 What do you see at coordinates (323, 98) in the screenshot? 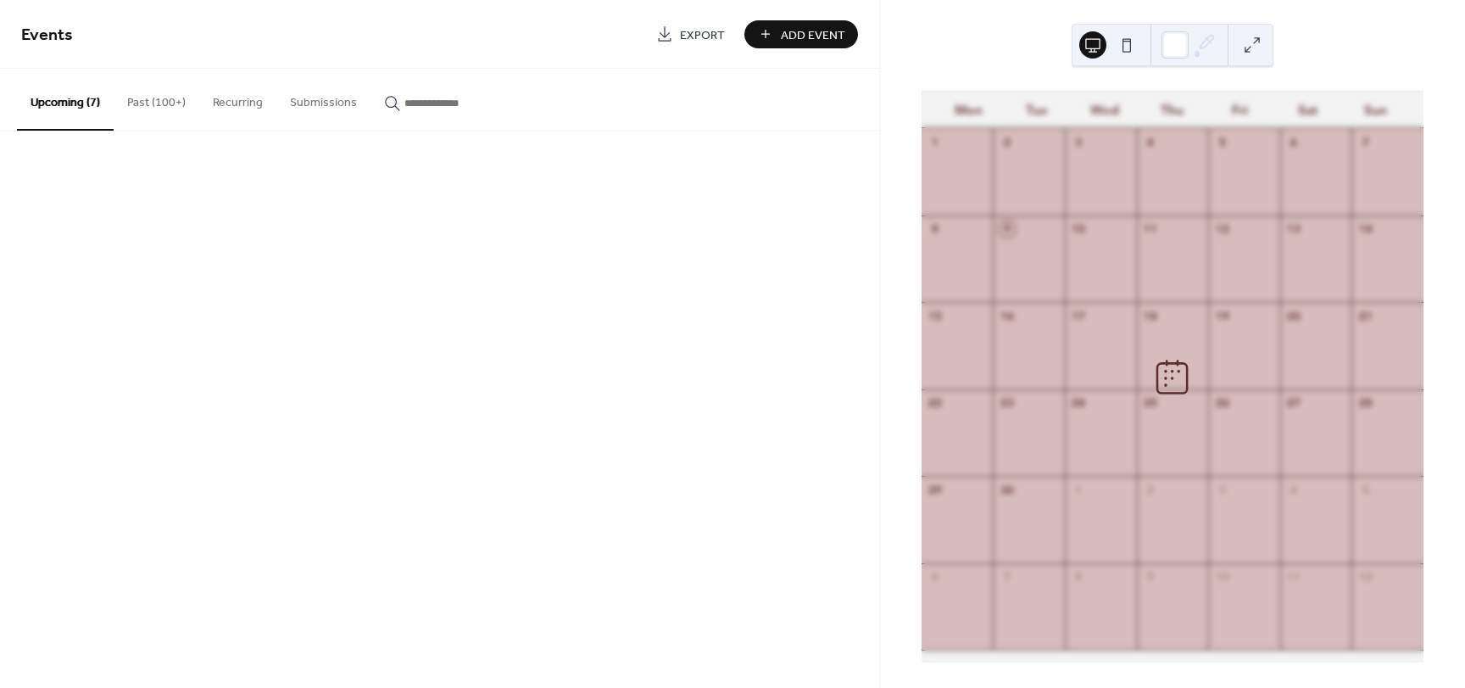
I see `button: Submissions` at bounding box center [323, 98].